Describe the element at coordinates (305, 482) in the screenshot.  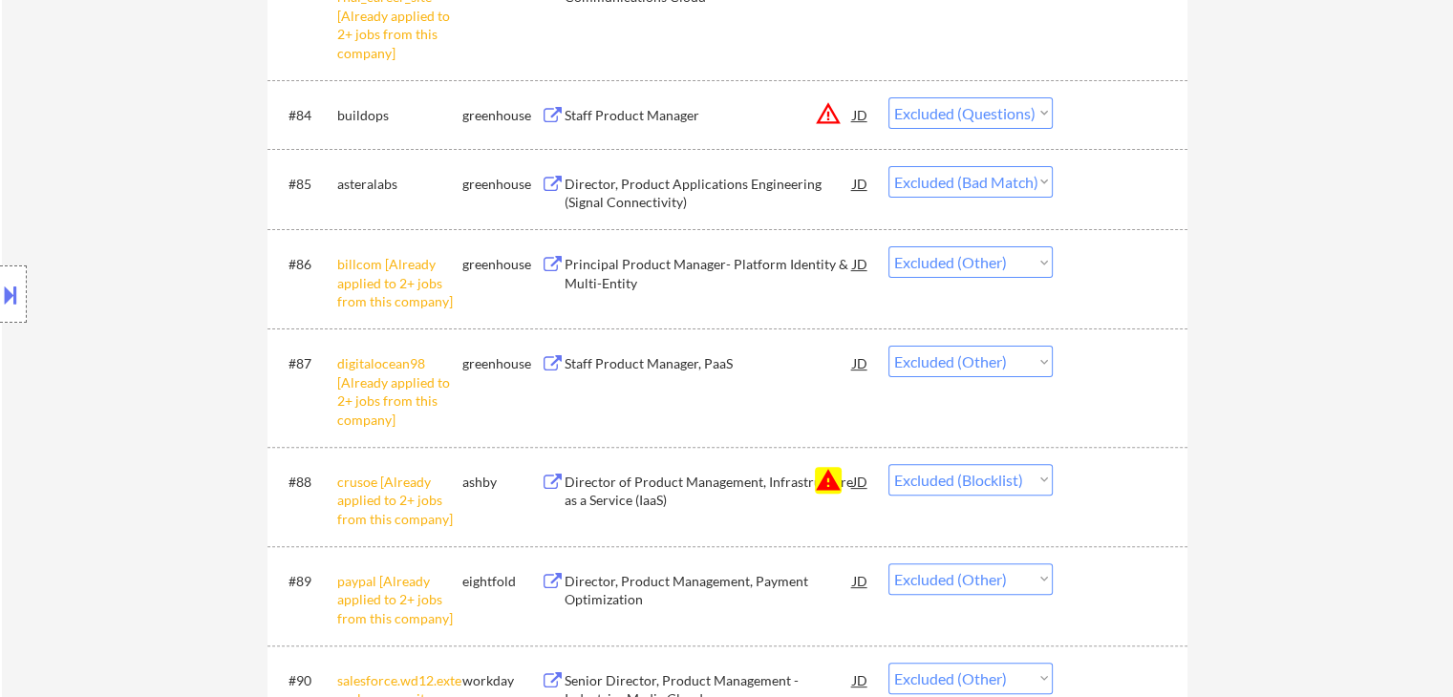
I see `div: #88` at that location.